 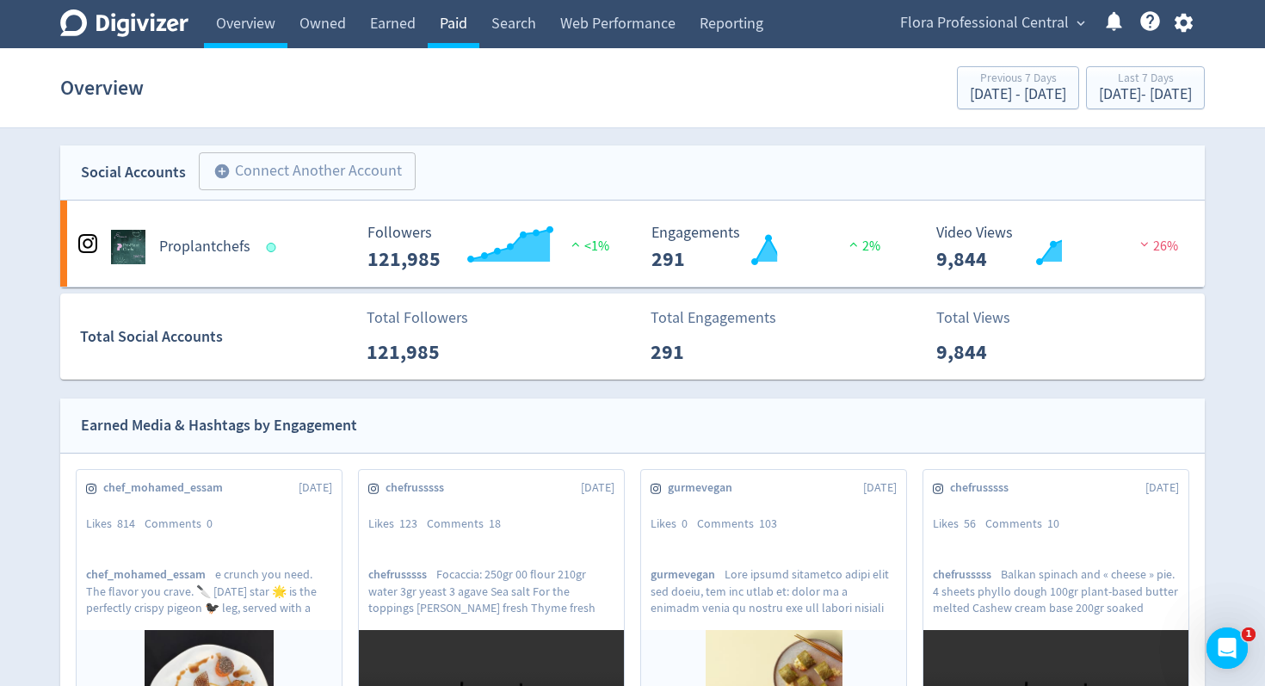 What do you see at coordinates (102, 88) in the screenshot?
I see `h1: Overview` at bounding box center [102, 88].